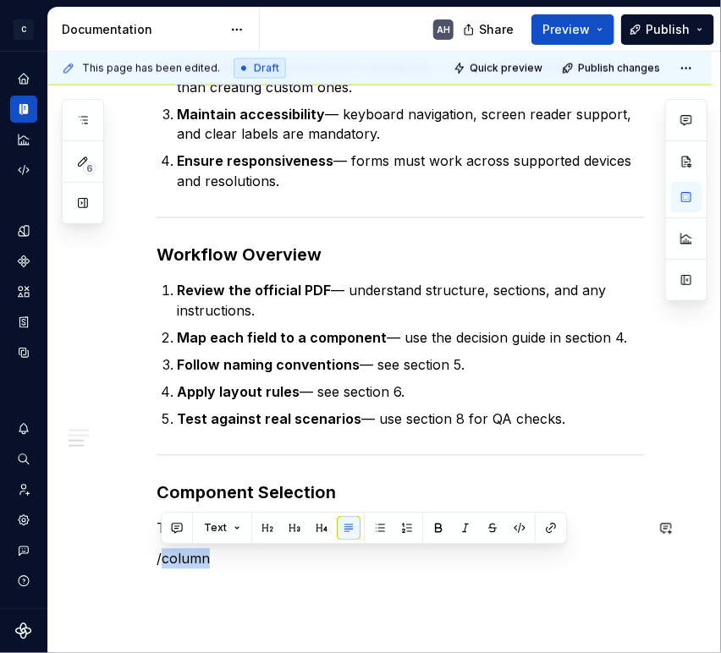 The width and height of the screenshot is (721, 653). I want to click on button: Contact support, so click(24, 551).